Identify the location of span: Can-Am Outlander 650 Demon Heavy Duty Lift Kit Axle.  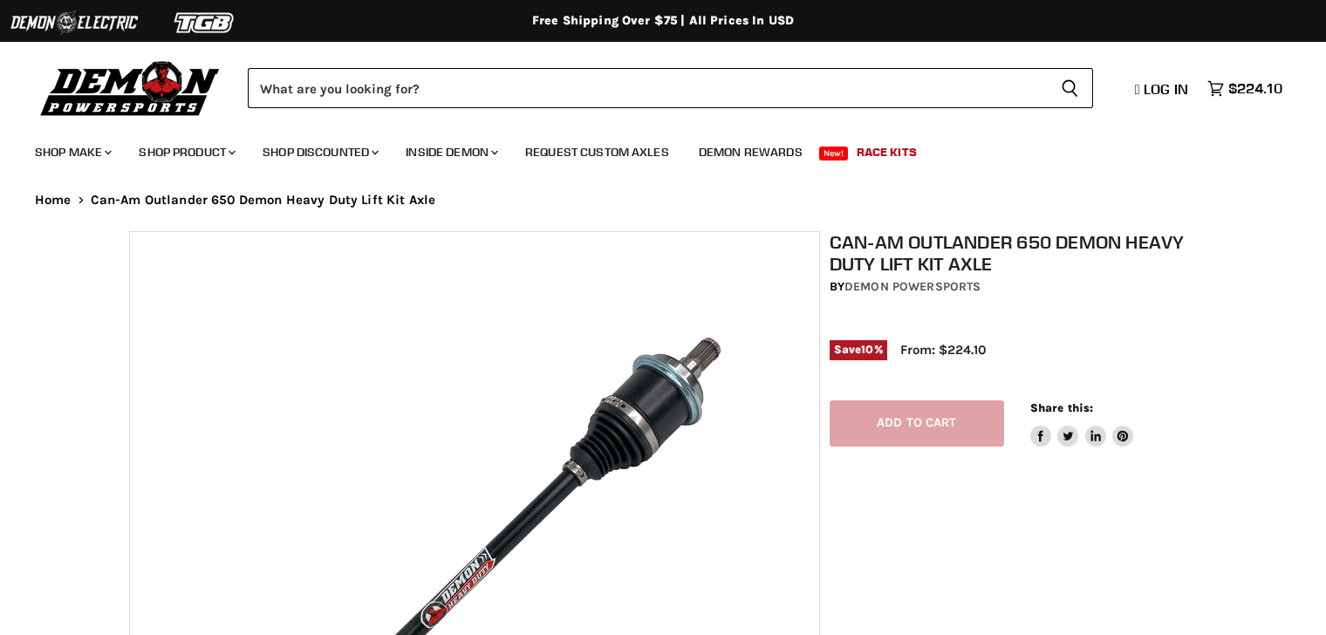
(263, 200).